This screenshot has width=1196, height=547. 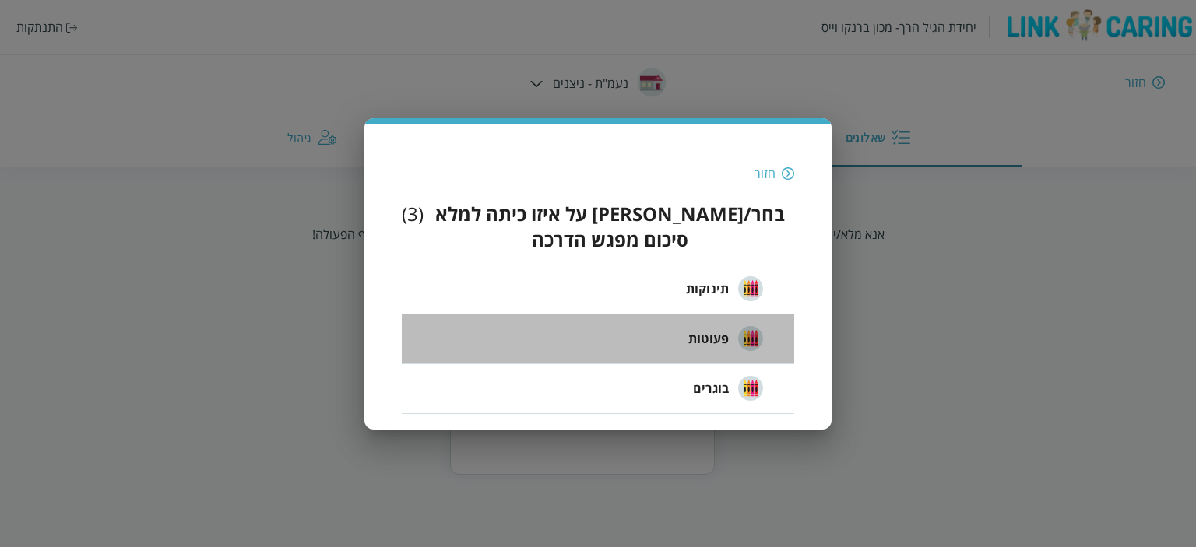 What do you see at coordinates (707, 289) in the screenshot?
I see `span: תינוקות` at bounding box center [707, 289].